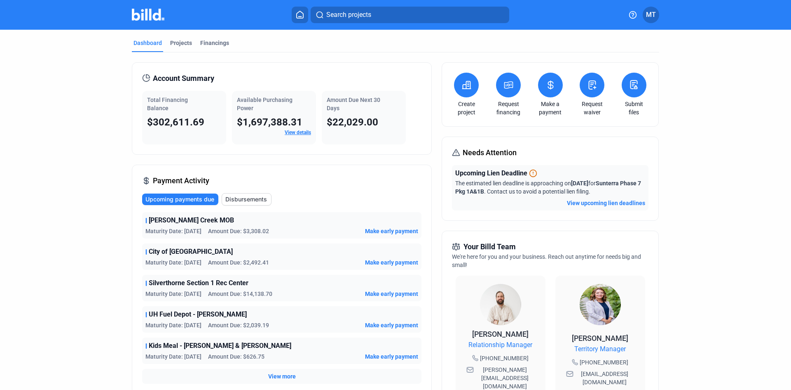  What do you see at coordinates (651, 15) in the screenshot?
I see `span: MT` at bounding box center [651, 15].